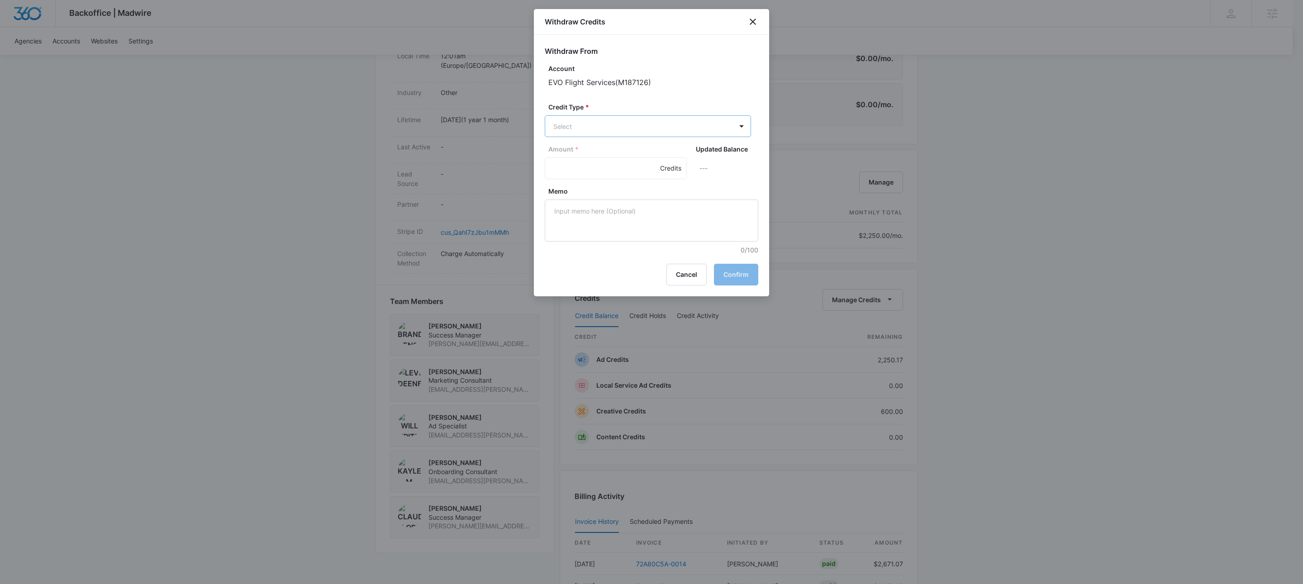 This screenshot has height=584, width=1303. What do you see at coordinates (653, 250) in the screenshot?
I see `p: 0/100` at bounding box center [653, 250].